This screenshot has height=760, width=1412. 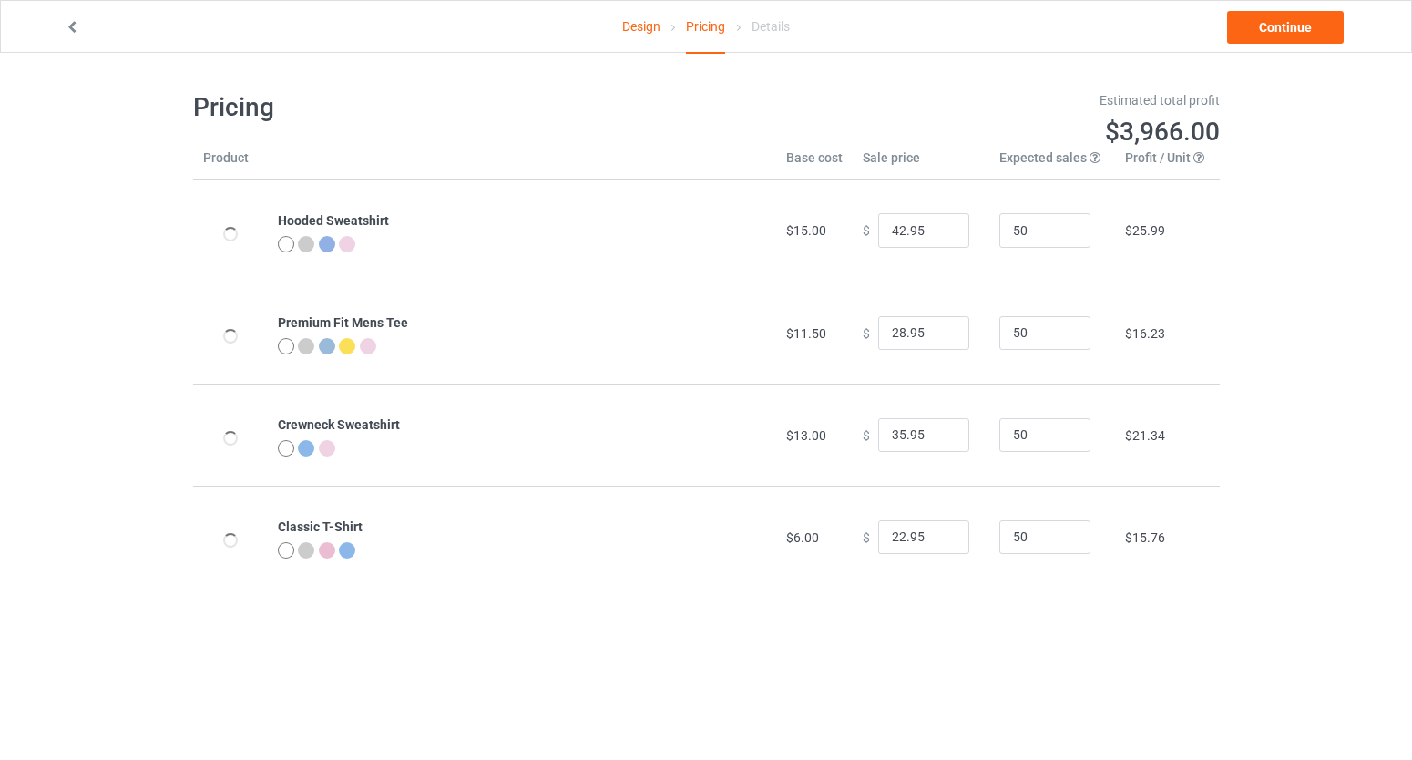 What do you see at coordinates (1145, 230) in the screenshot?
I see `span: $25.99` at bounding box center [1145, 230].